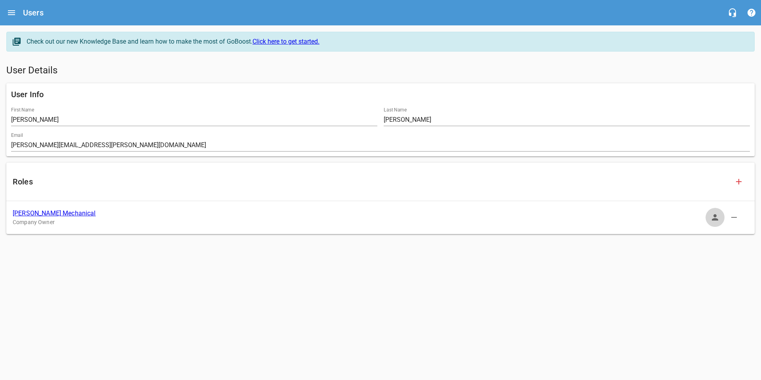 This screenshot has height=380, width=761. What do you see at coordinates (33, 13) in the screenshot?
I see `h6: Users` at bounding box center [33, 13].